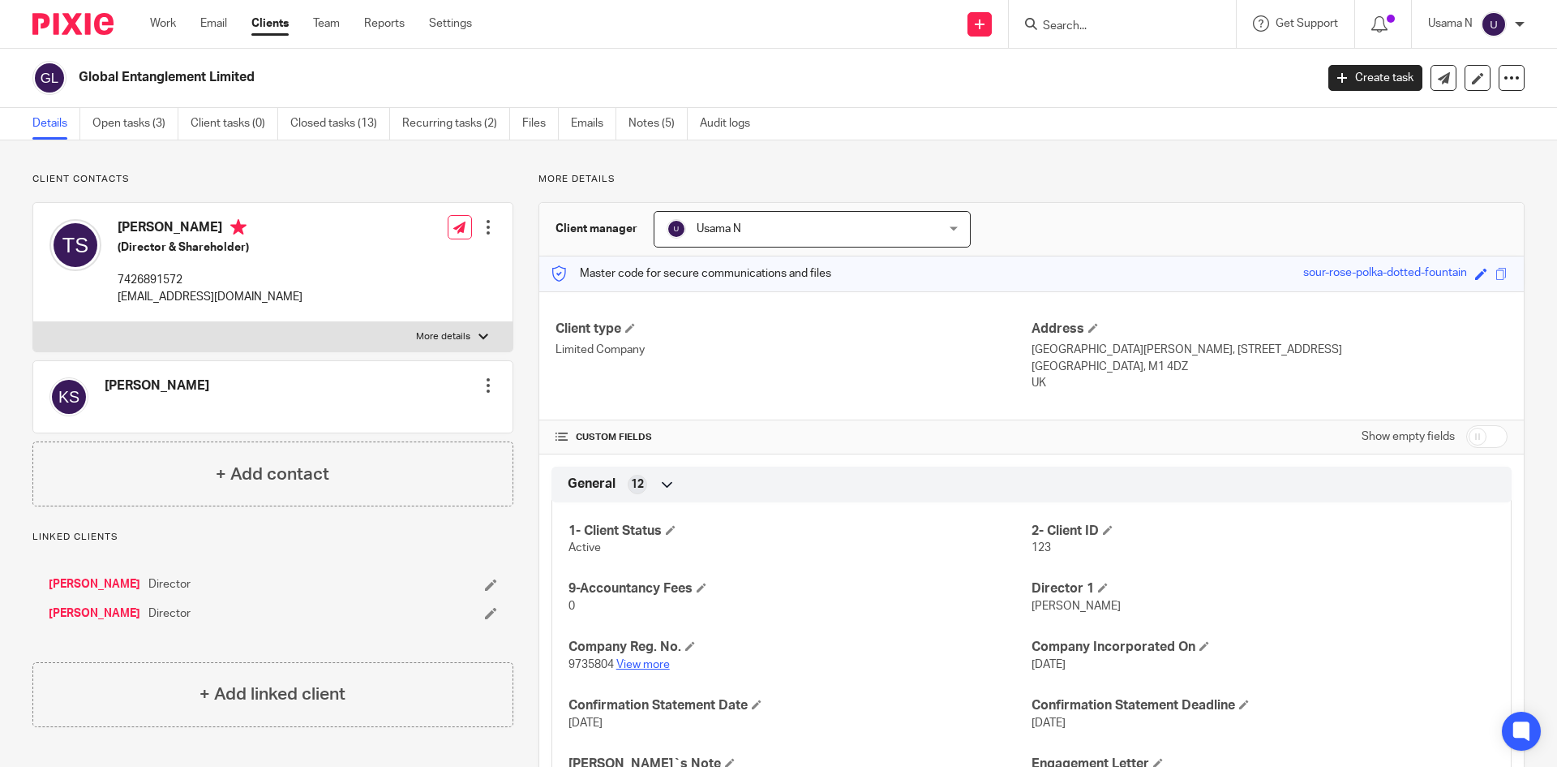 This screenshot has width=1557, height=767. I want to click on h2: Global Entanglement Limited, so click(569, 77).